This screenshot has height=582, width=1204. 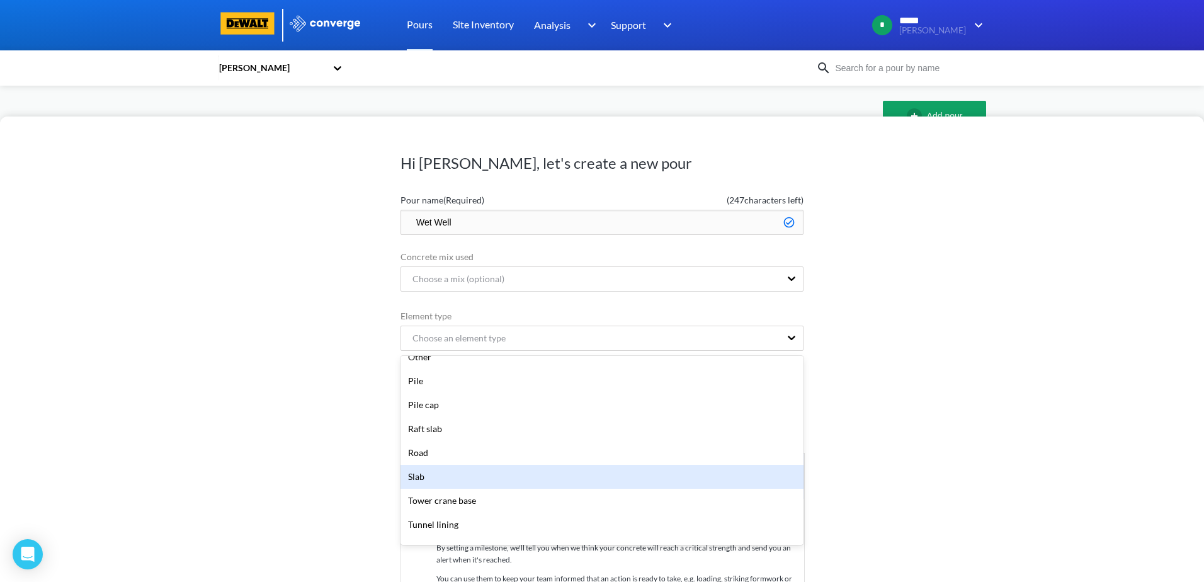 What do you see at coordinates (28, 554) in the screenshot?
I see `div: Open Intercom Messenger` at bounding box center [28, 554].